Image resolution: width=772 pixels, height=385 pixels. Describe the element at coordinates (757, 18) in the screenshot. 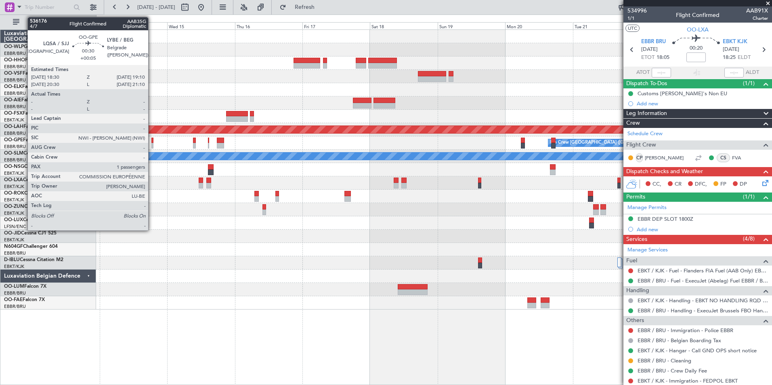

I see `span: Charter` at that location.